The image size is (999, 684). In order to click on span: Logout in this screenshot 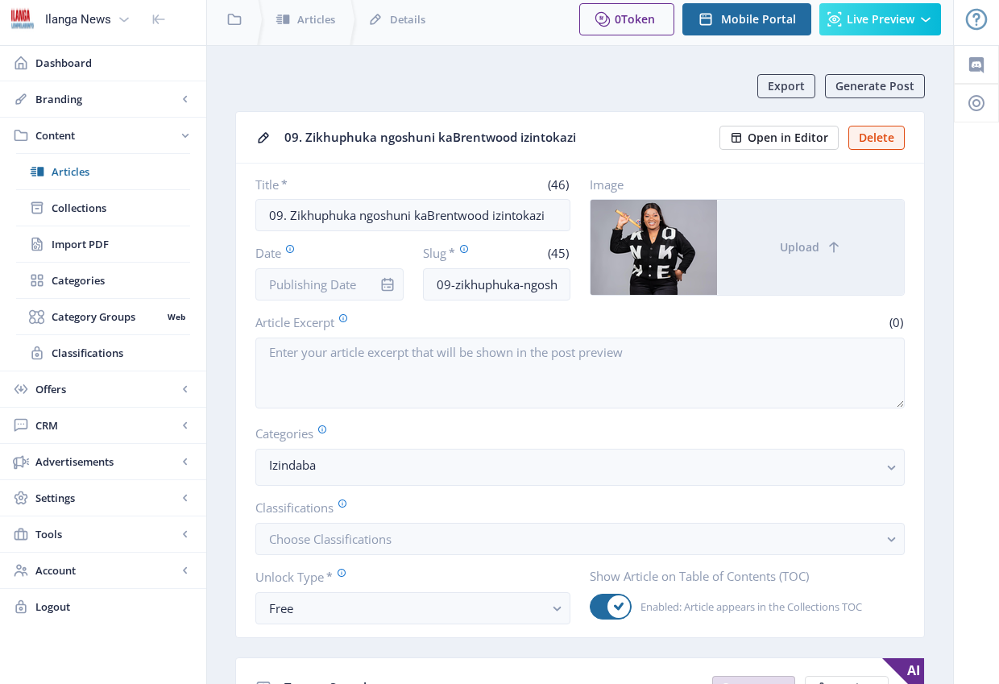, I will do `click(114, 606)`.